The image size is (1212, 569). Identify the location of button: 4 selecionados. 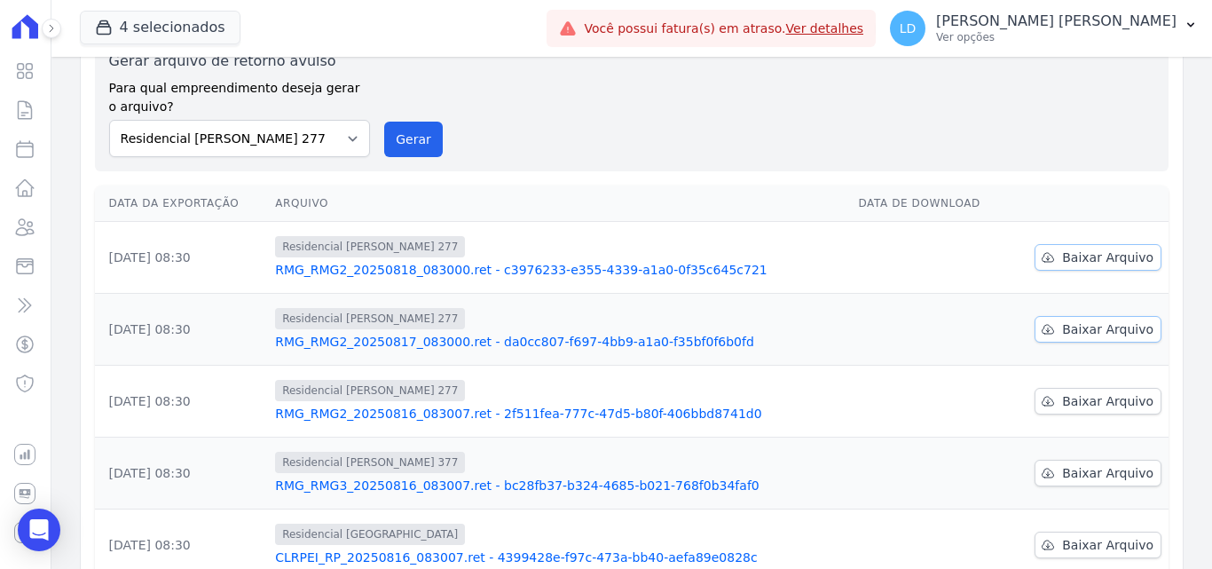
(160, 28).